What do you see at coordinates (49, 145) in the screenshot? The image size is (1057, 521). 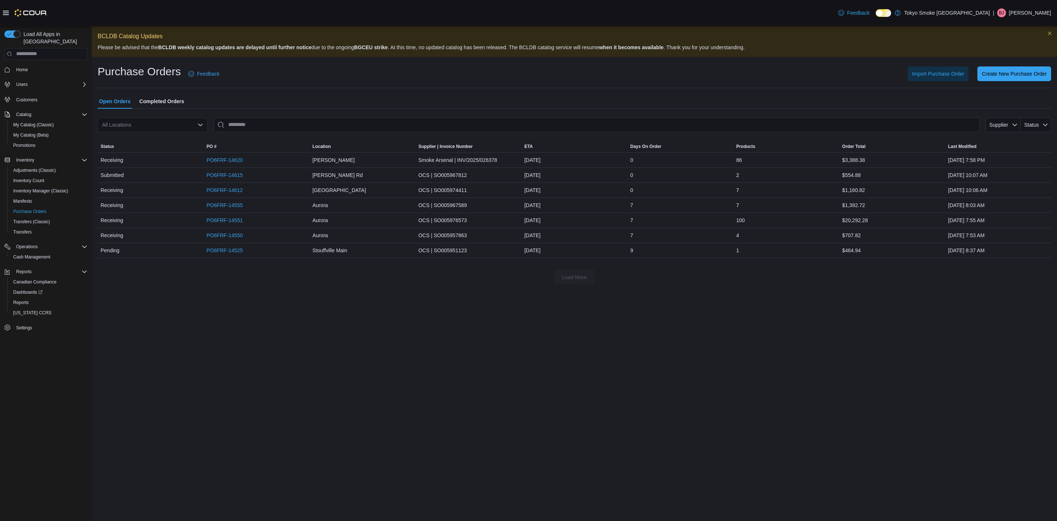 I see `button: Promotions` at bounding box center [49, 145].